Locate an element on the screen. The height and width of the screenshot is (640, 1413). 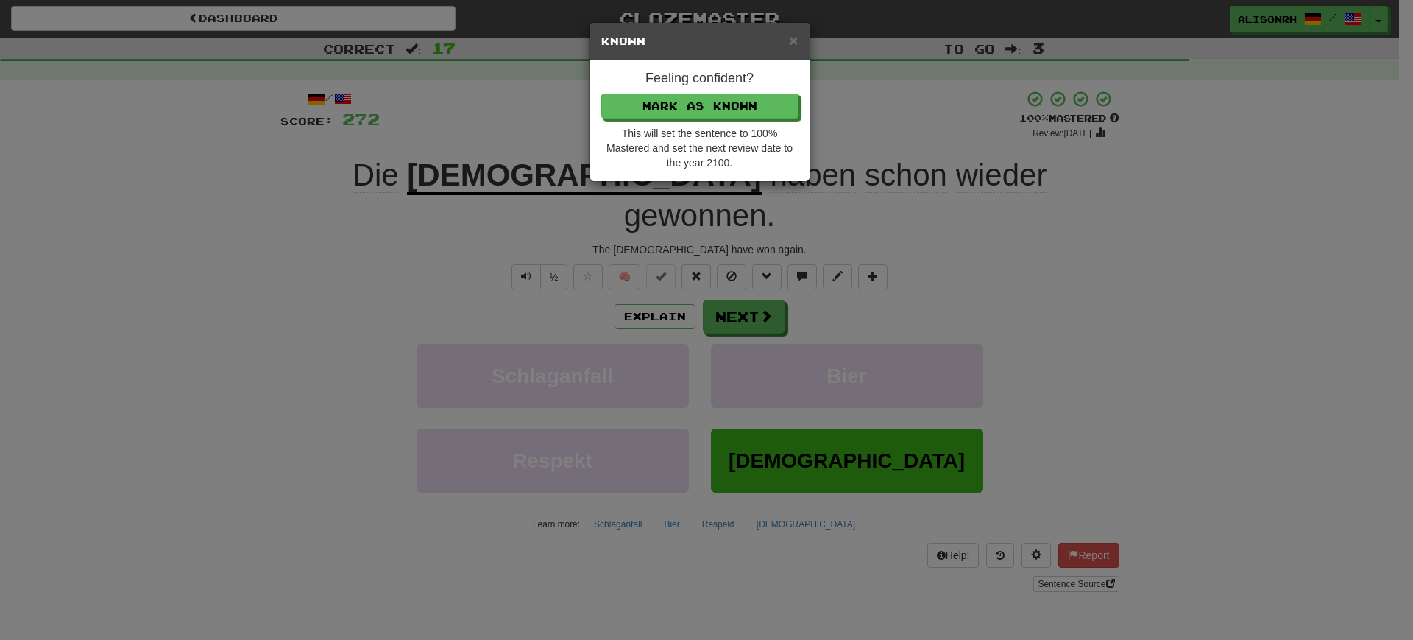
h4: Feeling confident? is located at coordinates (700, 79).